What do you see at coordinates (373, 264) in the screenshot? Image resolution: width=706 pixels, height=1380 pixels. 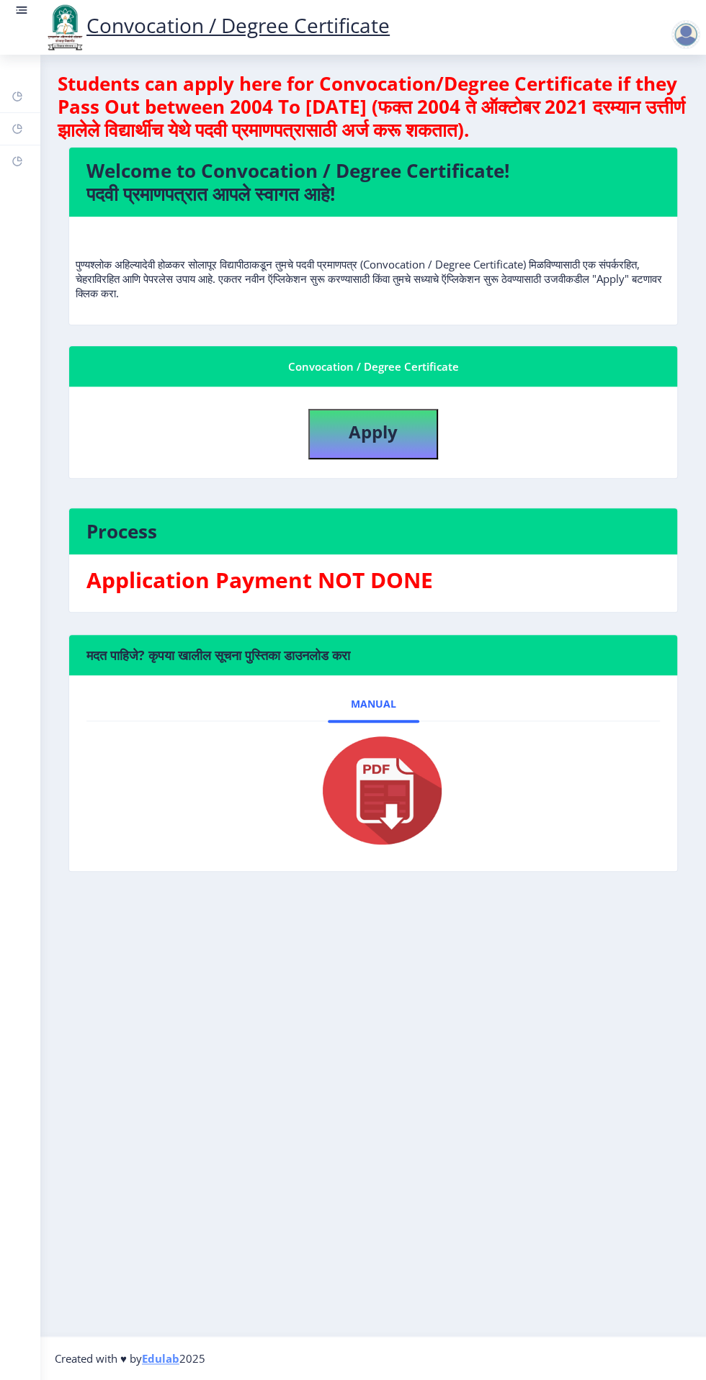 I see `p: पुण्यश्लोक अहिल्यादेवी होळकर सोलापूर विद्यापीठाकडून तुमचे पदवी प्रमाणपत्र (Convocation / Degree C...` at bounding box center [373, 264].